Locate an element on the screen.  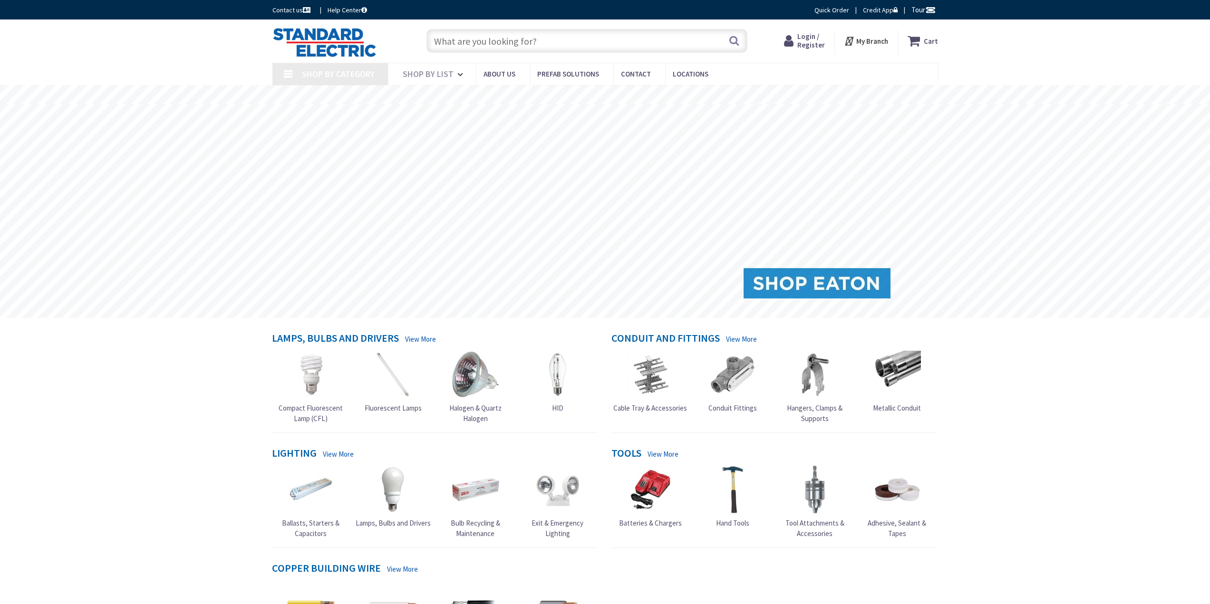
span: Bulb Recycling & Maintenance is located at coordinates (475, 528).